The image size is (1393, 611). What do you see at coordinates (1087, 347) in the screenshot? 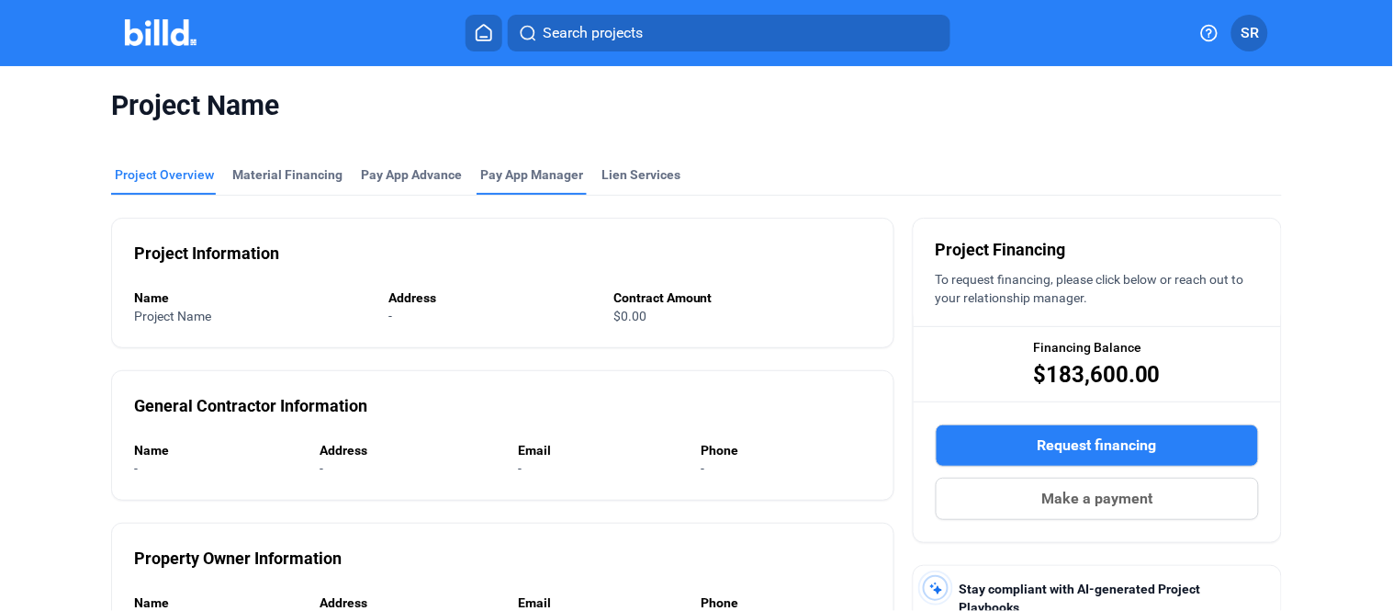
I see `span: Financing Balance` at bounding box center [1087, 347].